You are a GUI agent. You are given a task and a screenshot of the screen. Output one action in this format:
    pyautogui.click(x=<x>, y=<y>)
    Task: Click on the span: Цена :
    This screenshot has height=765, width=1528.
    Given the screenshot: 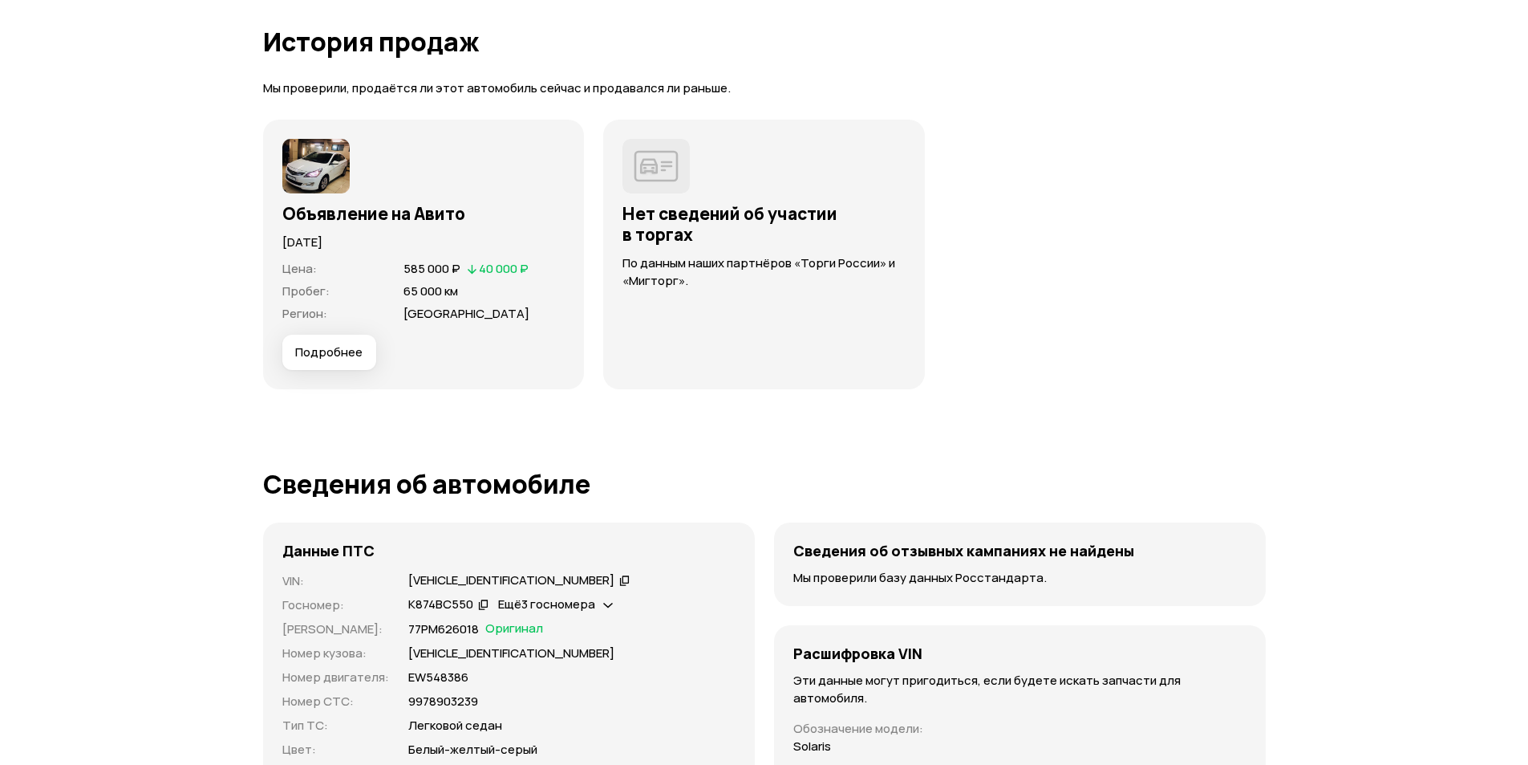 What is the action you would take?
    pyautogui.click(x=299, y=268)
    